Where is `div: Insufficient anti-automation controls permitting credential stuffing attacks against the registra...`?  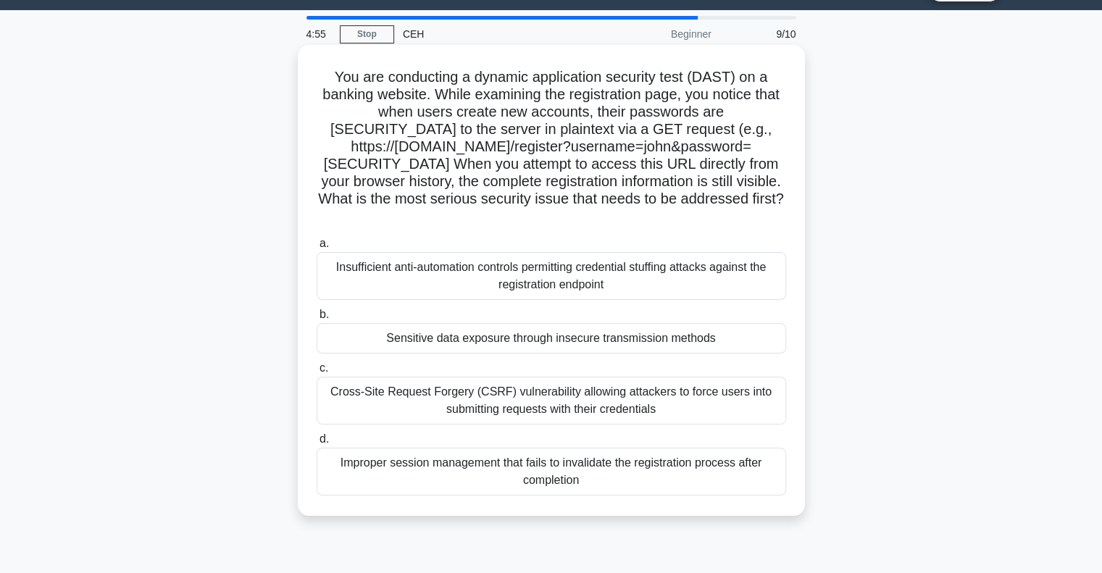
div: Insufficient anti-automation controls permitting credential stuffing attacks against the registra... is located at coordinates (551, 276).